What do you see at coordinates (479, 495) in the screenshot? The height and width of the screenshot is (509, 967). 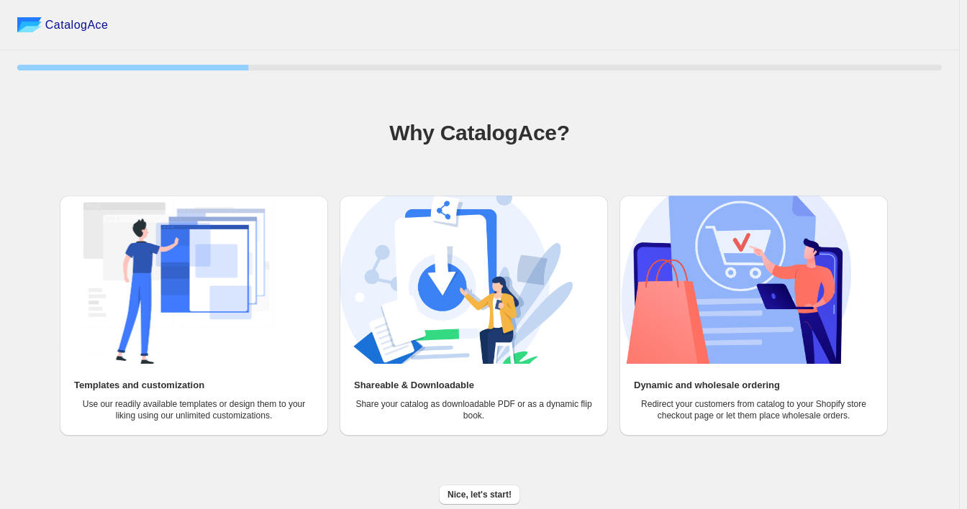 I see `button: Nice, let's start!` at bounding box center [479, 495].